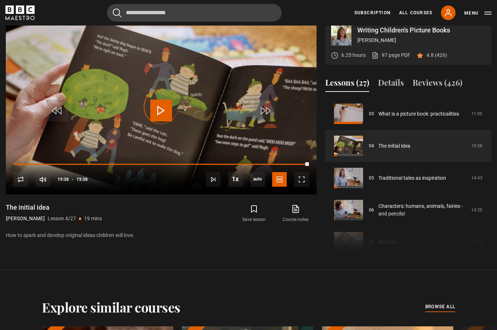 The height and width of the screenshot is (330, 497). I want to click on h2: Explore similar courses, so click(111, 307).